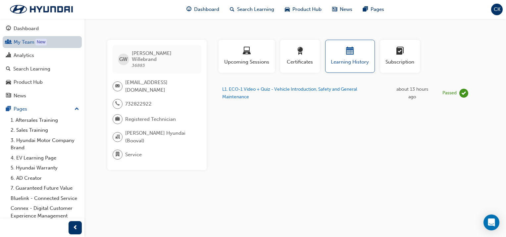  I want to click on span: organisation-icon, so click(117, 137).